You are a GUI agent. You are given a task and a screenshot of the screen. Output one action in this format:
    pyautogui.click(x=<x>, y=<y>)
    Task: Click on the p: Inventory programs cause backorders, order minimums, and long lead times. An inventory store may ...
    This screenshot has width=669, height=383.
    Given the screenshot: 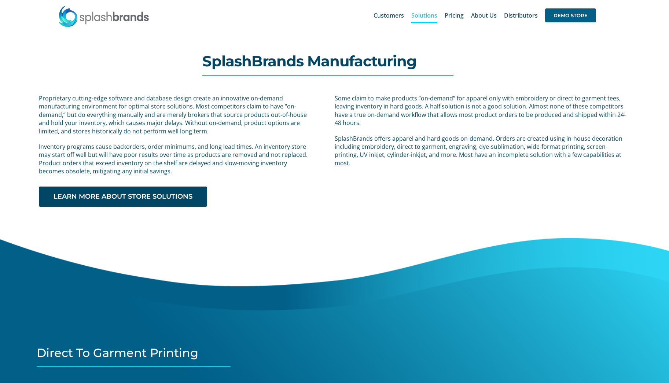 What is the action you would take?
    pyautogui.click(x=174, y=159)
    